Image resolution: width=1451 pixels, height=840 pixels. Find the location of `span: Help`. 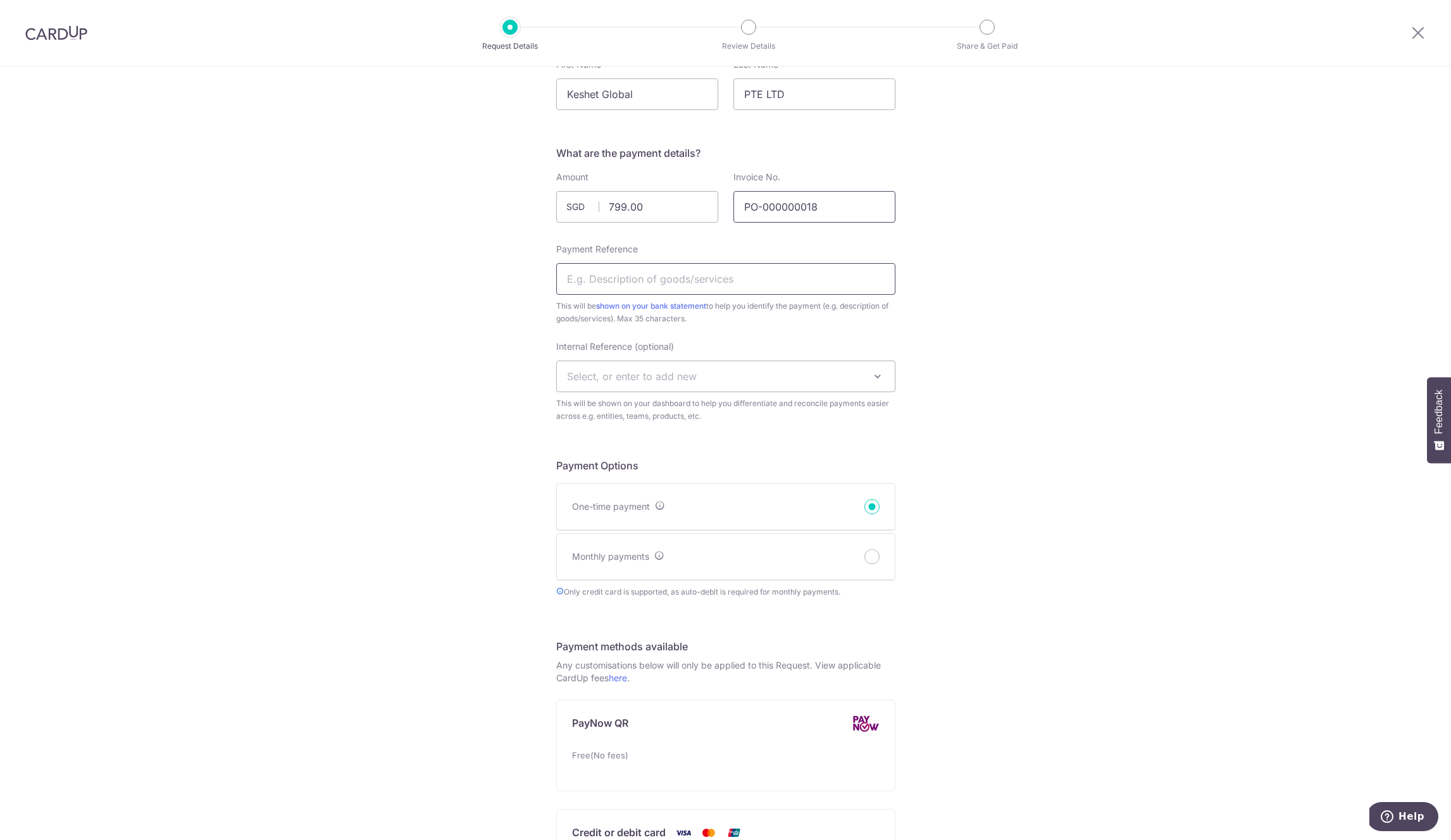

span: Help is located at coordinates (42, 14).